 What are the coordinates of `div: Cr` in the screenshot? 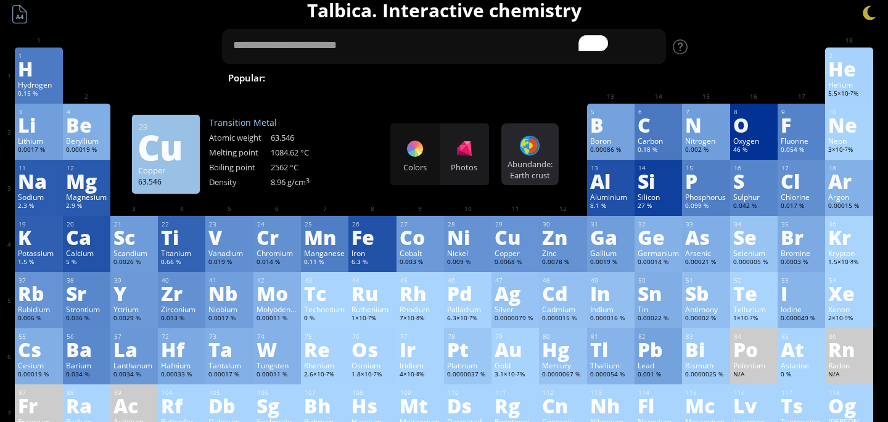 It's located at (277, 237).